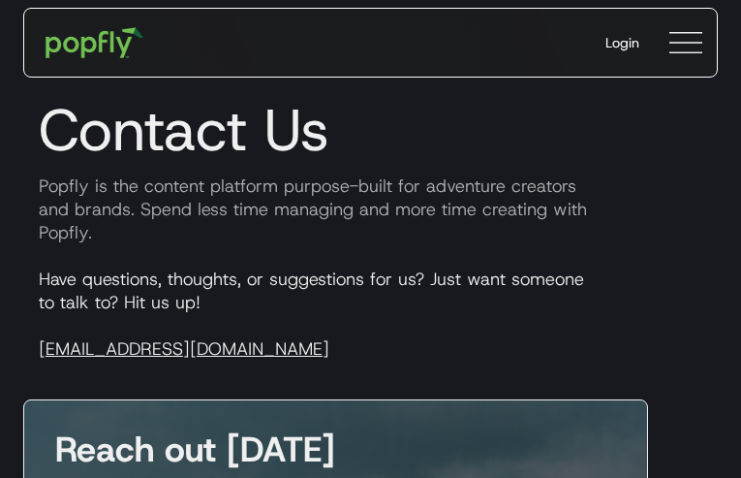 The width and height of the screenshot is (741, 478). Describe the element at coordinates (370, 209) in the screenshot. I see `p: Popfly is the content platform purpose-built for adventure creators and brands. Spend less time m...` at that location.